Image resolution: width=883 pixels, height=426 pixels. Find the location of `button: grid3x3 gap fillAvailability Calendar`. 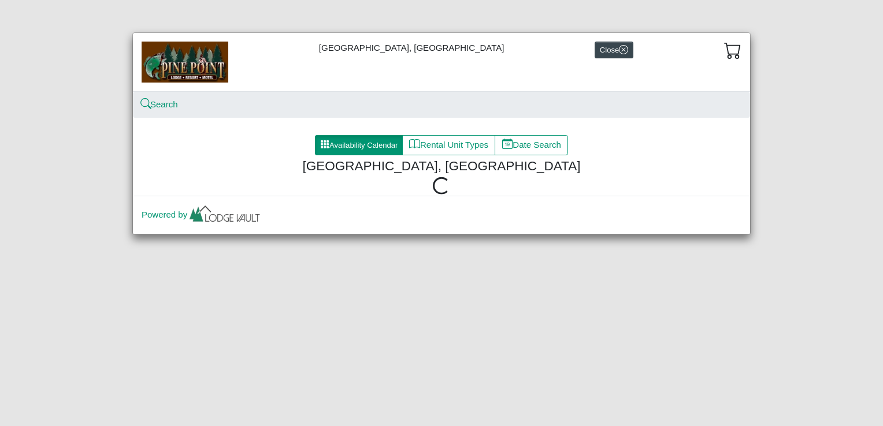

button: grid3x3 gap fillAvailability Calendar is located at coordinates (359, 146).